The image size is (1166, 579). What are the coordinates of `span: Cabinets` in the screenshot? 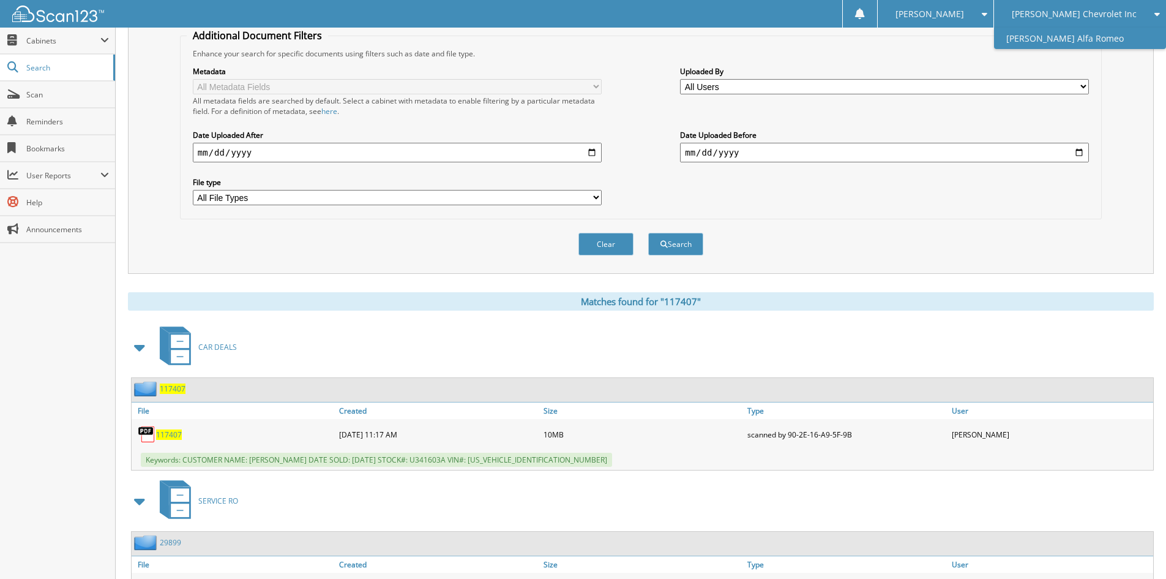 It's located at (63, 40).